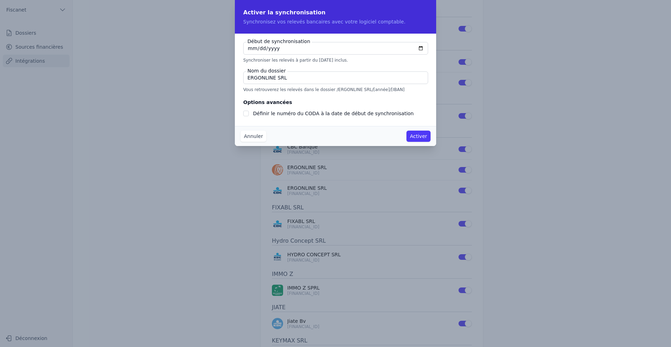 The width and height of the screenshot is (671, 347). Describe the element at coordinates (268, 102) in the screenshot. I see `legend: Options avancées` at that location.